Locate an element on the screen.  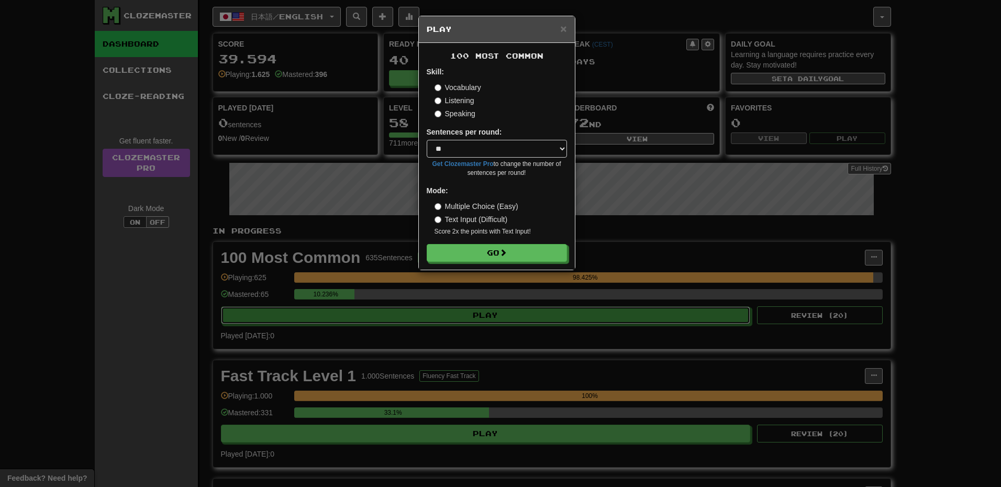
input: Listening is located at coordinates (438, 101).